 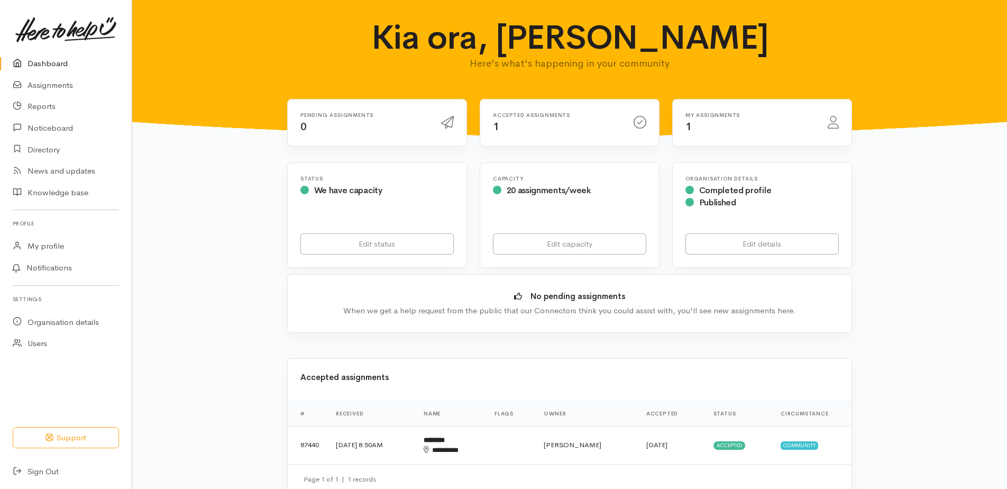 I want to click on span: Accepted, so click(x=729, y=445).